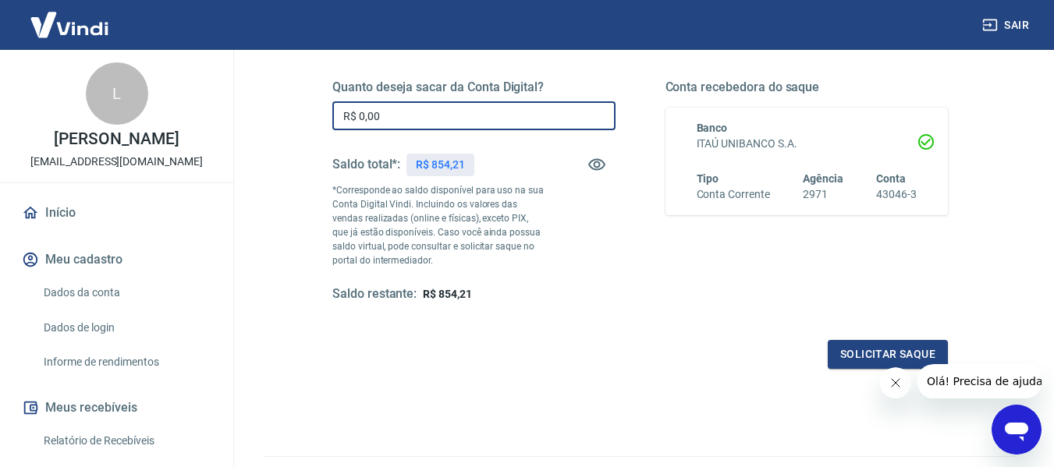 Image resolution: width=1054 pixels, height=467 pixels. What do you see at coordinates (116, 408) in the screenshot?
I see `button: Meus recebíveis` at bounding box center [116, 408].